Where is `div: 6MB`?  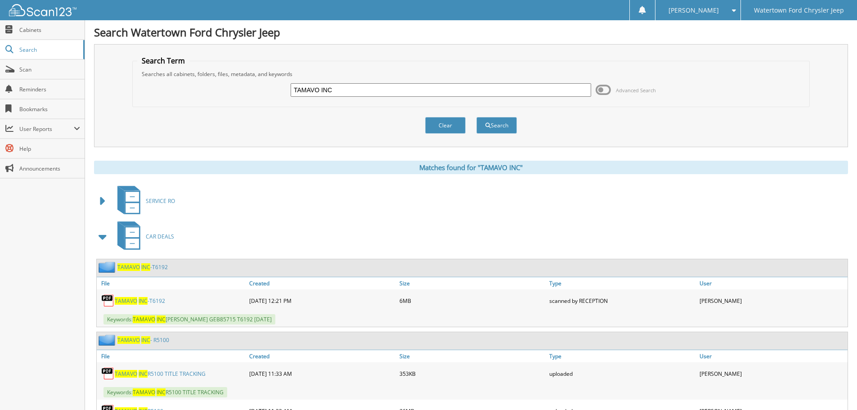
div: 6MB is located at coordinates (473, 301).